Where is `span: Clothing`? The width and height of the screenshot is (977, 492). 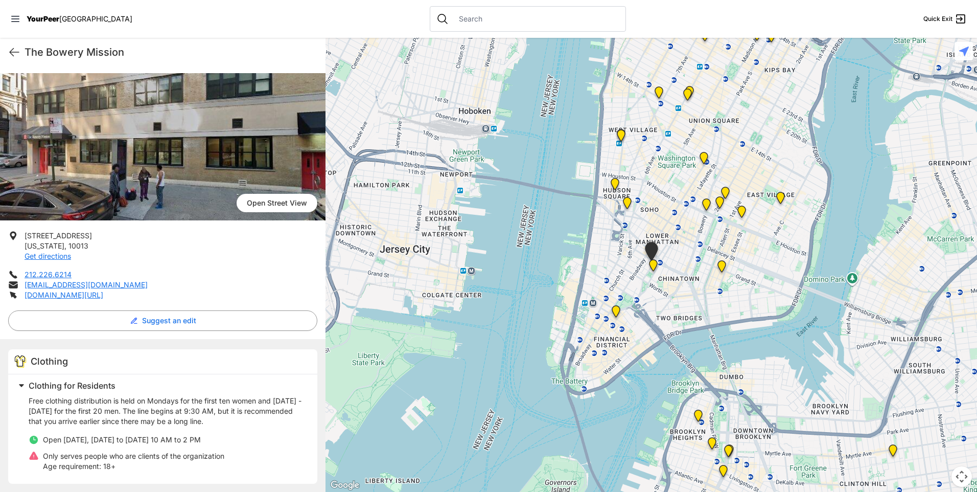
span: Clothing is located at coordinates (49, 361).